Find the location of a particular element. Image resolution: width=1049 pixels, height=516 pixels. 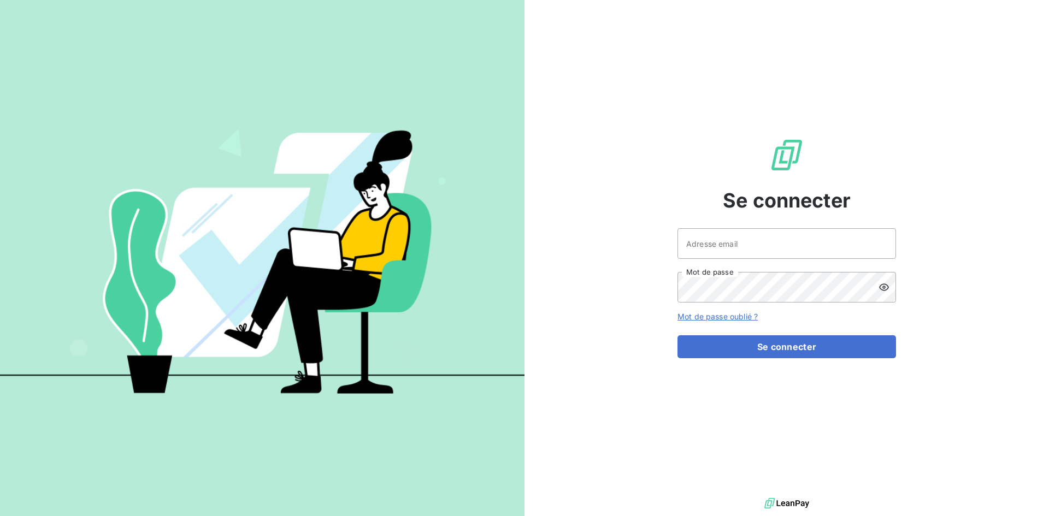

a: Mot de passe oublié ? is located at coordinates (717, 316).